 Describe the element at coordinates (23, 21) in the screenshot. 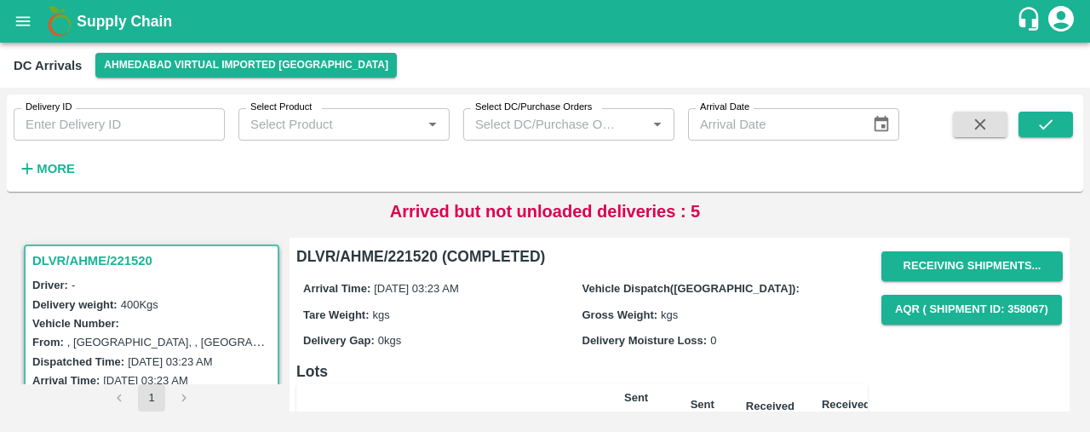

I see `button: open drawer` at that location.